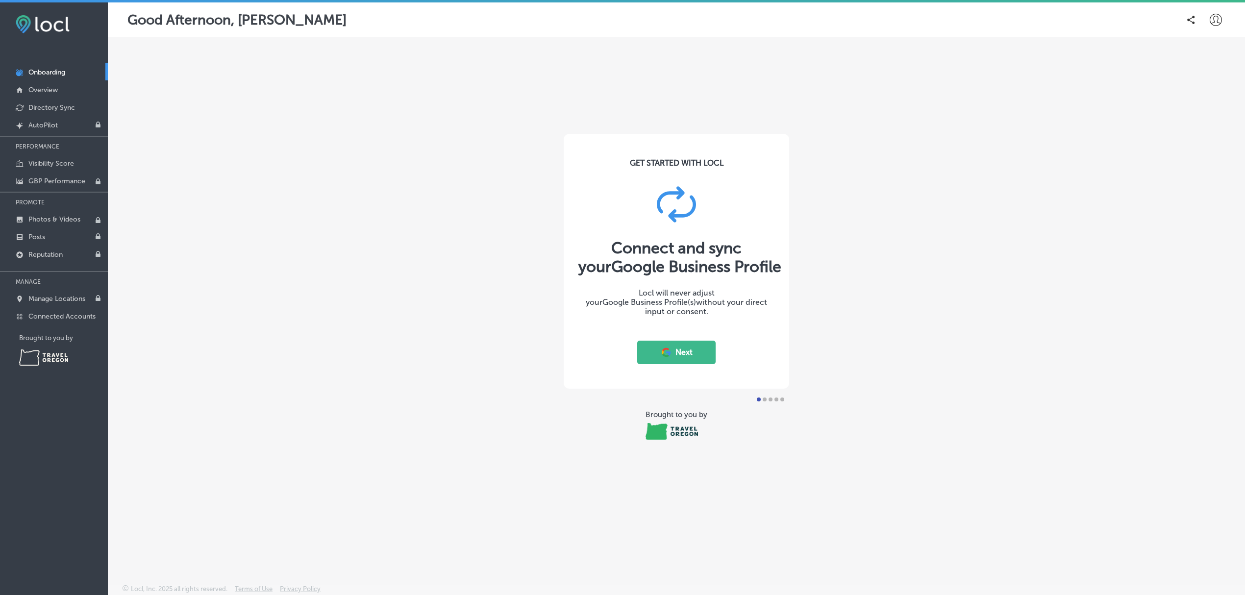 The width and height of the screenshot is (1245, 595). What do you see at coordinates (676, 352) in the screenshot?
I see `button: Next` at bounding box center [676, 352].